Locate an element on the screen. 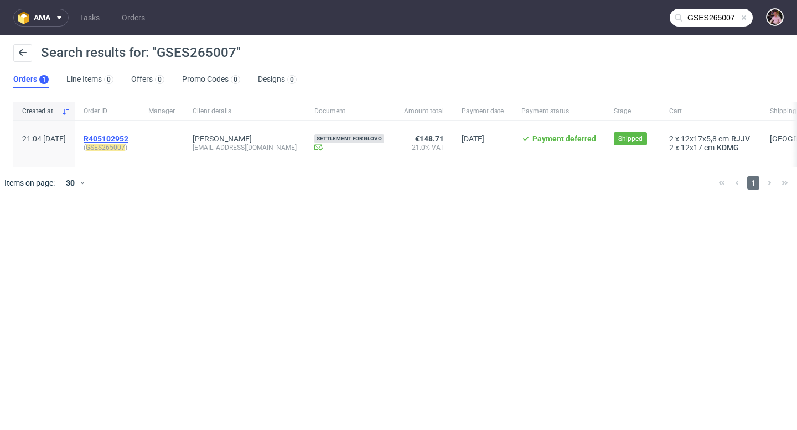  a: Orders1 is located at coordinates (31, 80).